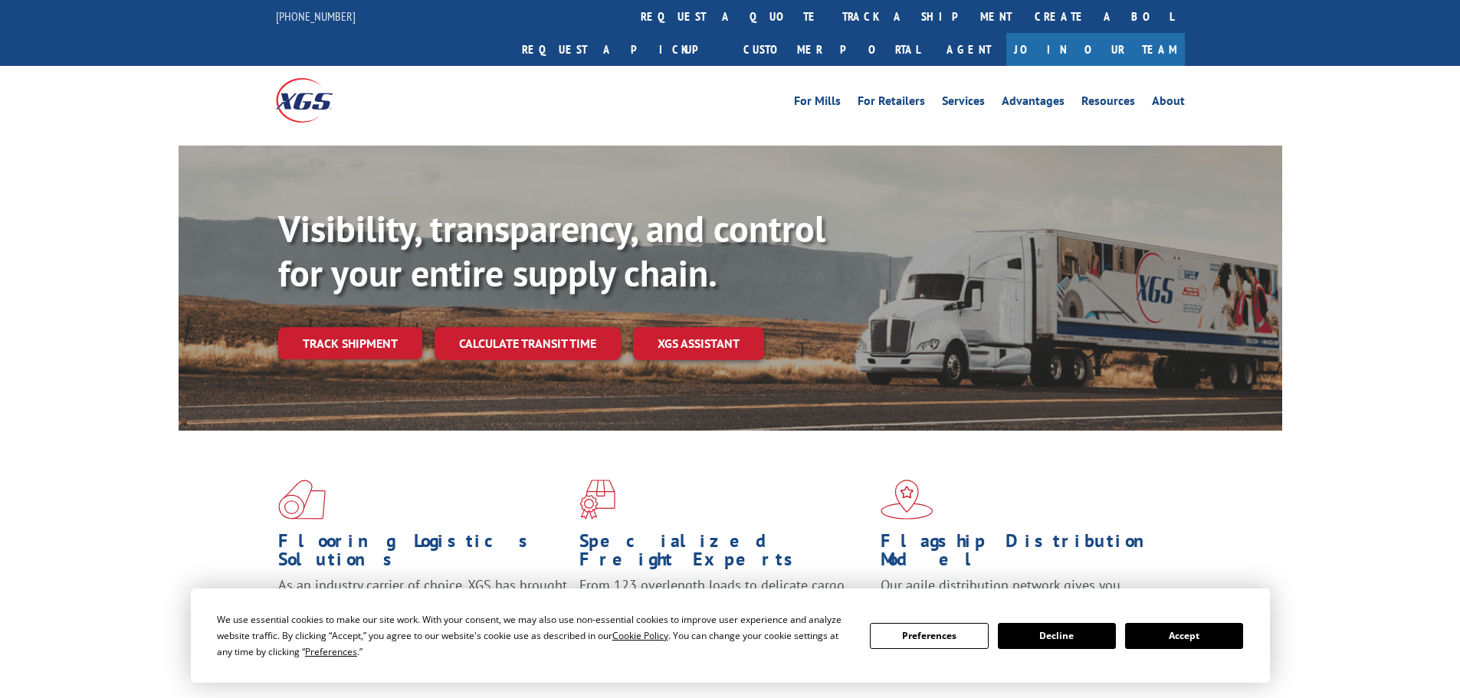 The height and width of the screenshot is (698, 1460). I want to click on button: Preferences, so click(929, 636).